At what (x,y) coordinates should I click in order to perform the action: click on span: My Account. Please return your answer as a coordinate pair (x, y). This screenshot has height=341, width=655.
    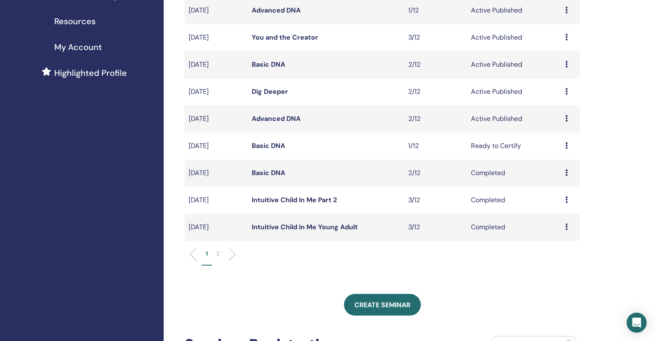
    Looking at the image, I should click on (78, 47).